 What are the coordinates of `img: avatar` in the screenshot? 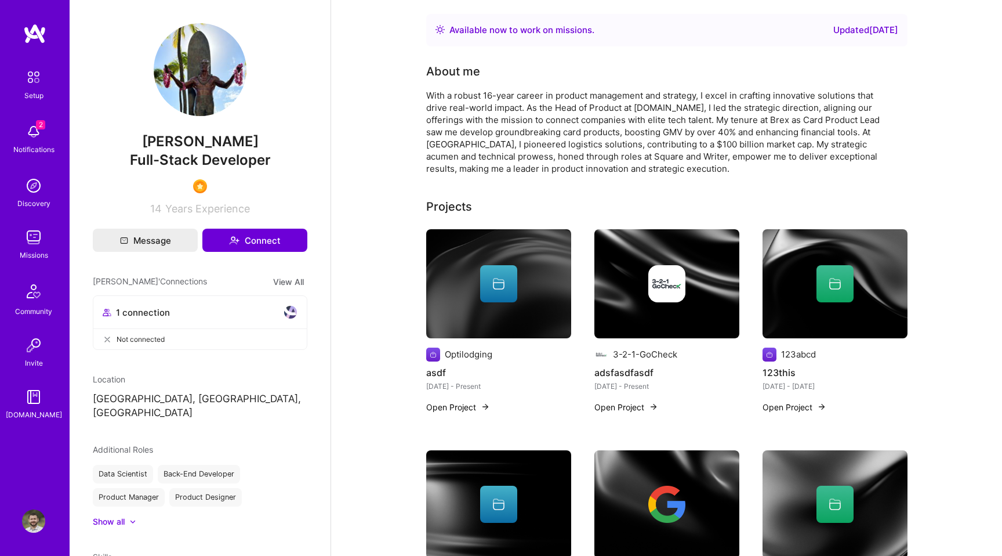 It's located at (291, 312).